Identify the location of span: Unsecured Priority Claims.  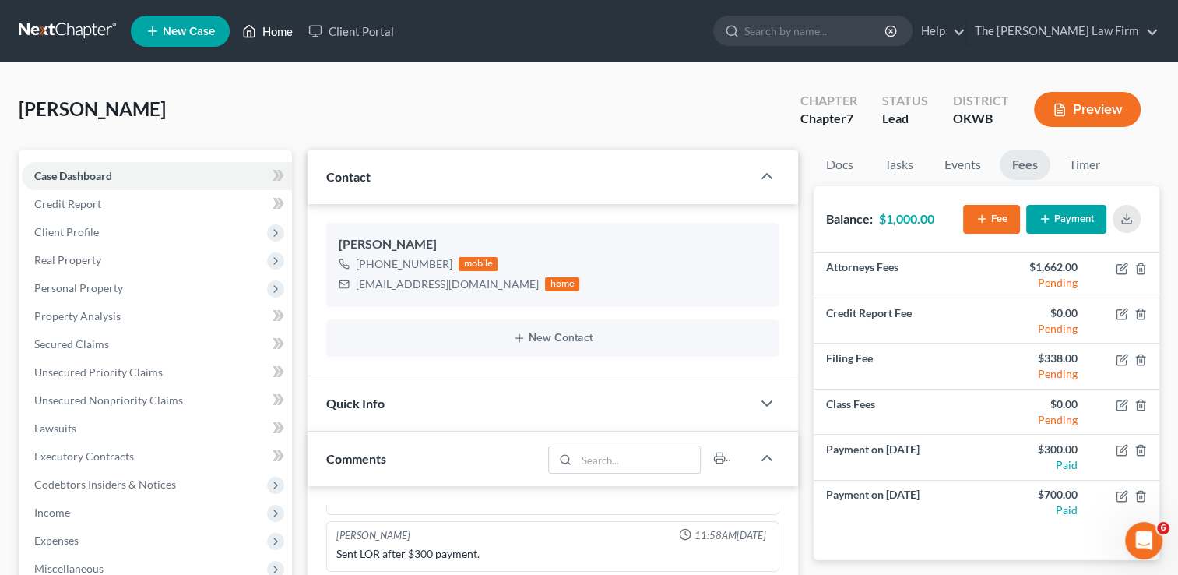
(98, 371).